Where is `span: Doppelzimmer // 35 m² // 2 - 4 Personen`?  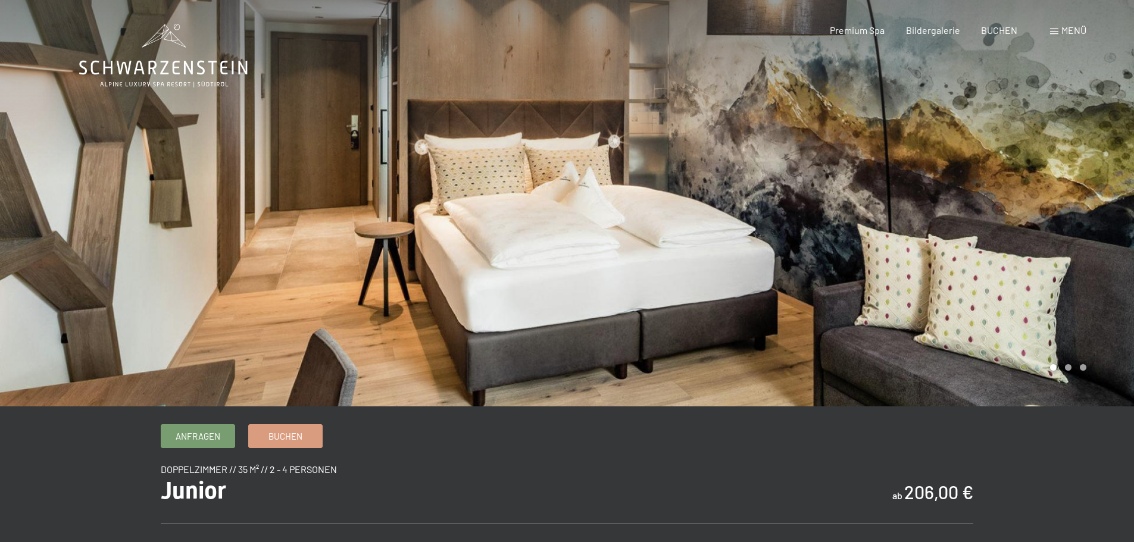 span: Doppelzimmer // 35 m² // 2 - 4 Personen is located at coordinates (249, 469).